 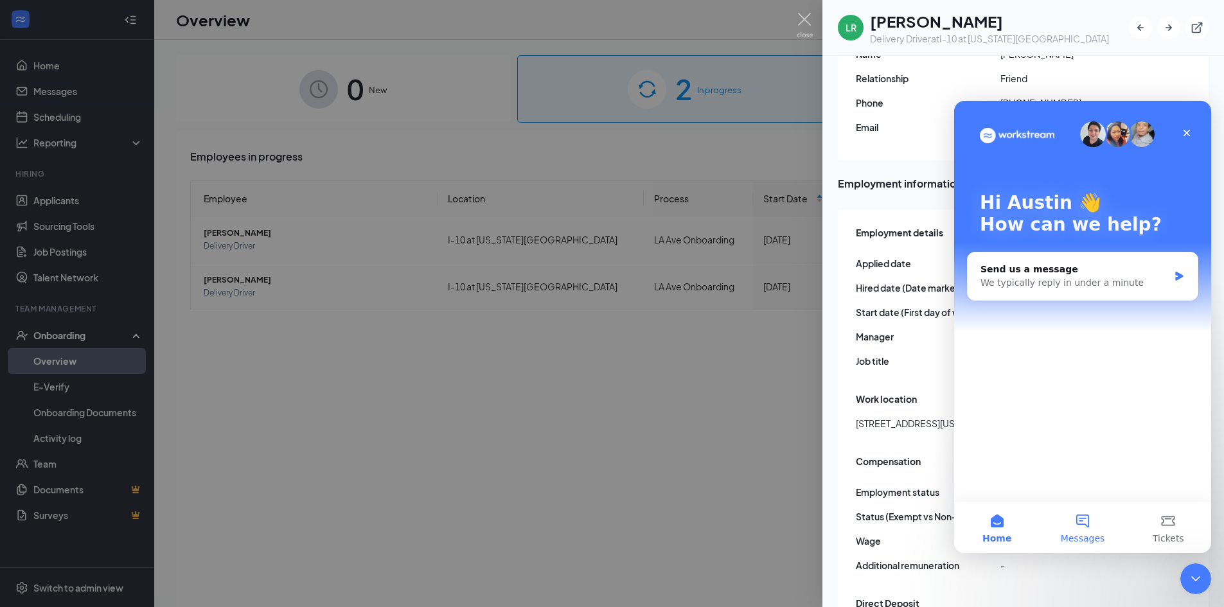 What do you see at coordinates (139, 33) in the screenshot?
I see `img: Profile image for Adrian` at bounding box center [139, 33].